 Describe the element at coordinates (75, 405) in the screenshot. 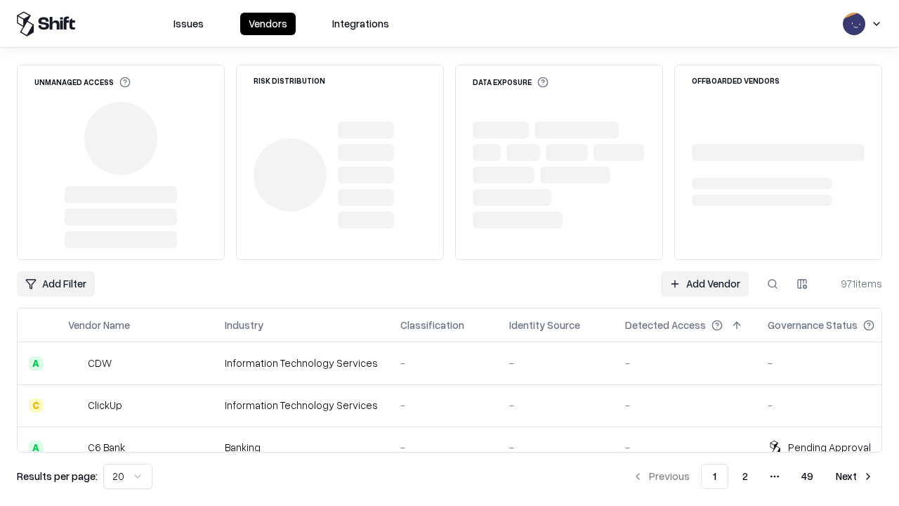

I see `img: ClickUp` at that location.